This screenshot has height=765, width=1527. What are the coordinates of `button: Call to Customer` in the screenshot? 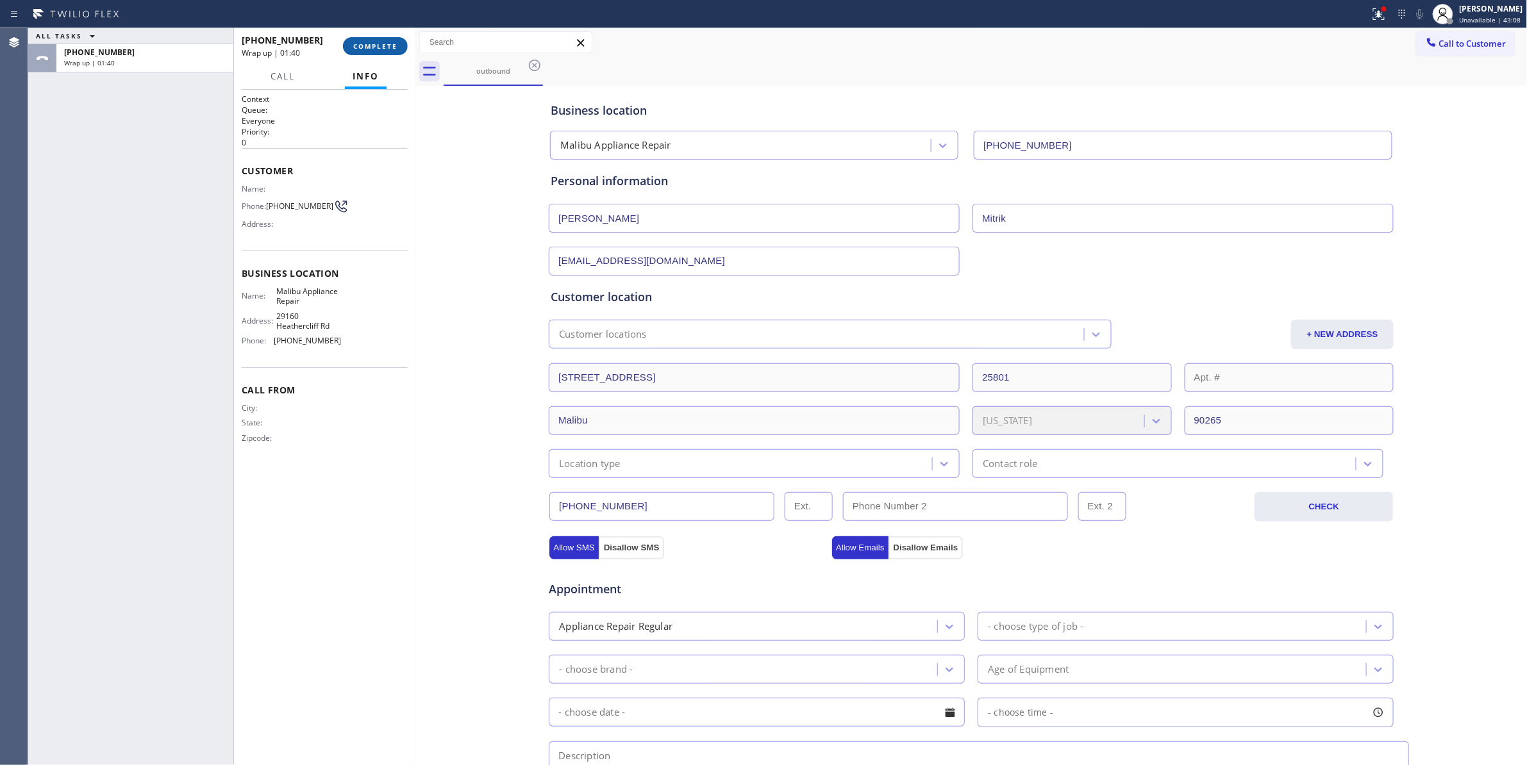 It's located at (1465, 44).